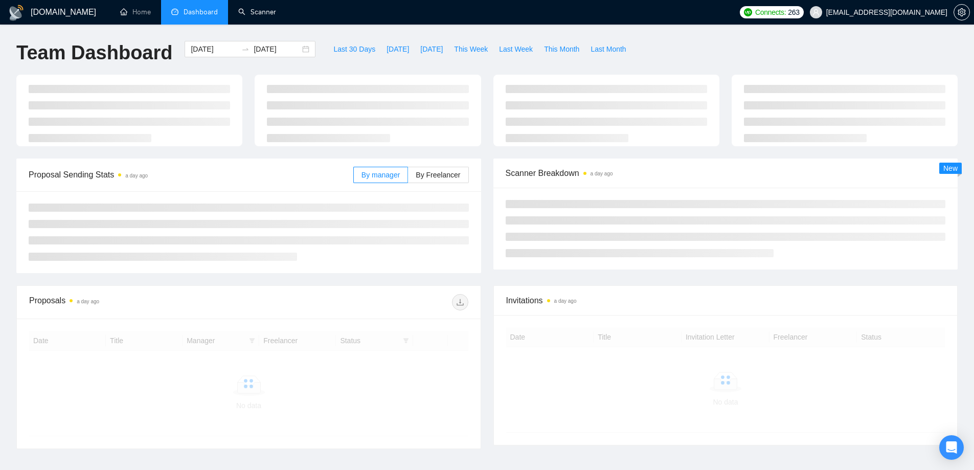 The height and width of the screenshot is (470, 974). What do you see at coordinates (816, 12) in the screenshot?
I see `span: user` at bounding box center [816, 12].